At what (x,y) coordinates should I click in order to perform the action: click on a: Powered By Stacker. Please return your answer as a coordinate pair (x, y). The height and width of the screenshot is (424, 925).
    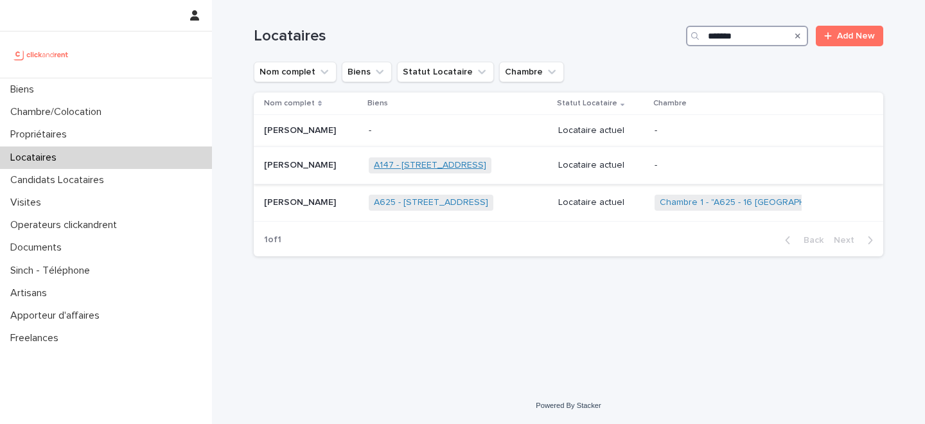
    Looking at the image, I should click on (568, 405).